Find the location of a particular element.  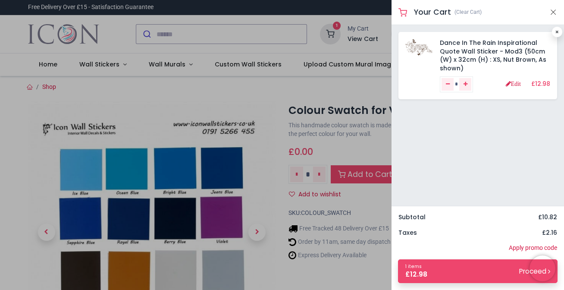

a: Remove one is located at coordinates (448, 85).